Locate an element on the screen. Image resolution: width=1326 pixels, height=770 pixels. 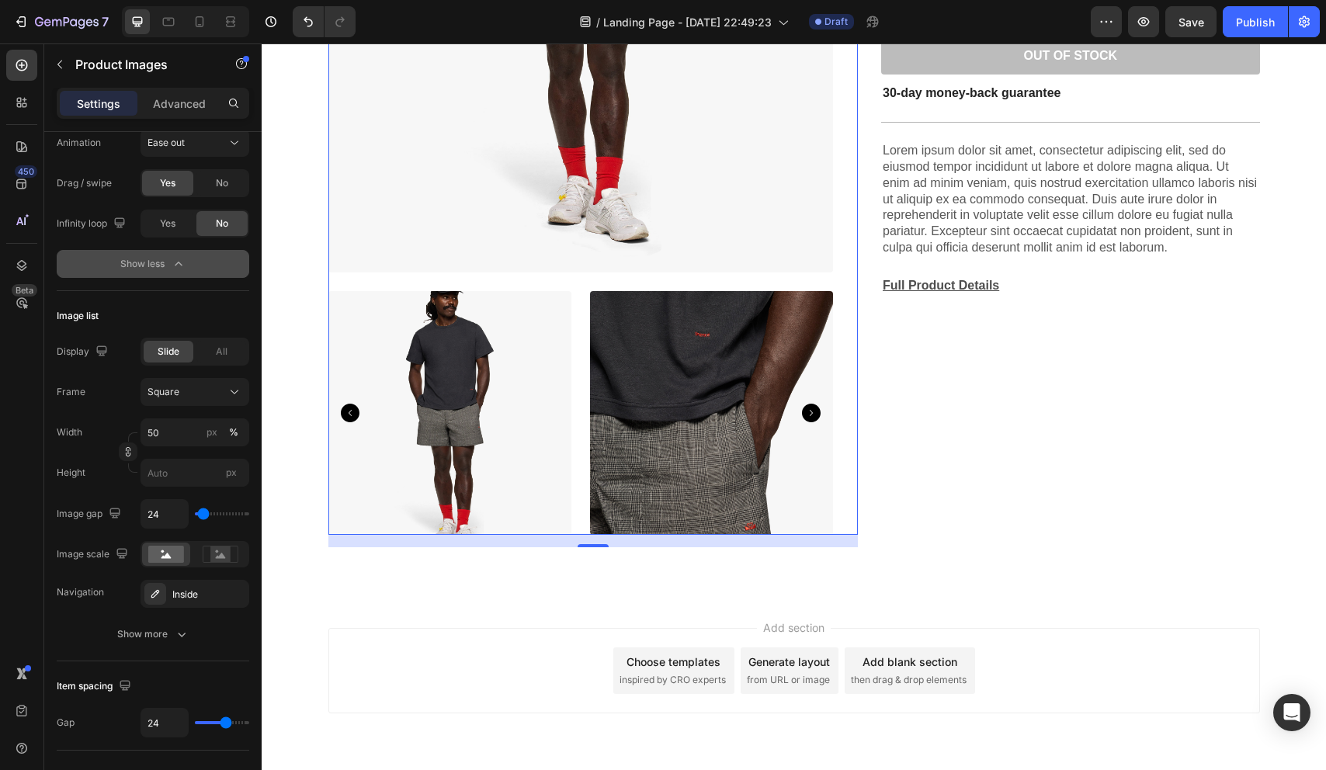
span: Draft is located at coordinates (836, 22).